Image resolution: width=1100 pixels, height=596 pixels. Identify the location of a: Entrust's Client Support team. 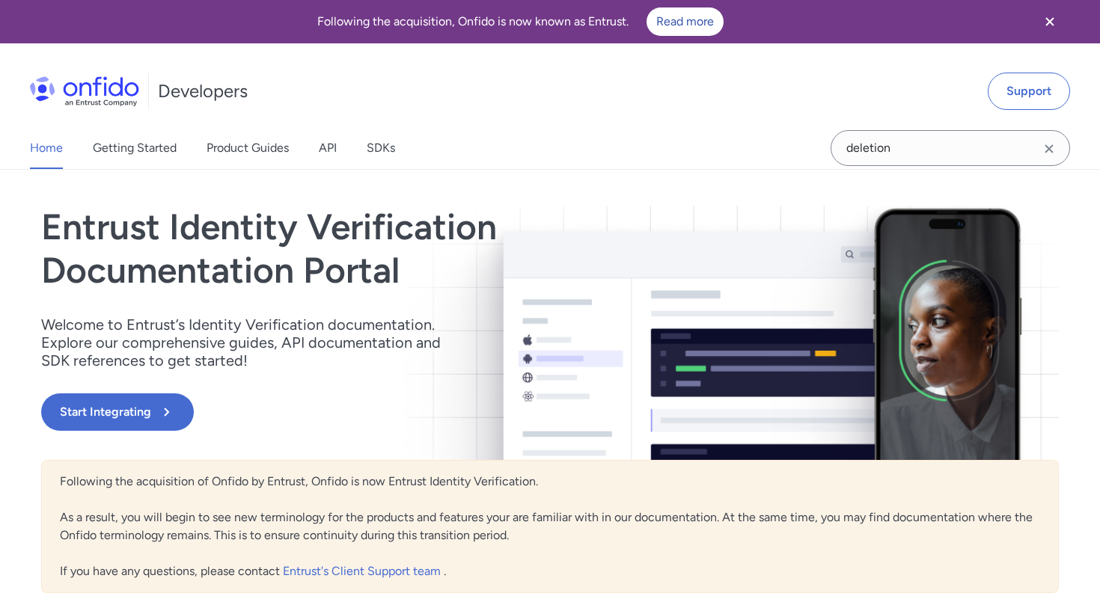
(363, 571).